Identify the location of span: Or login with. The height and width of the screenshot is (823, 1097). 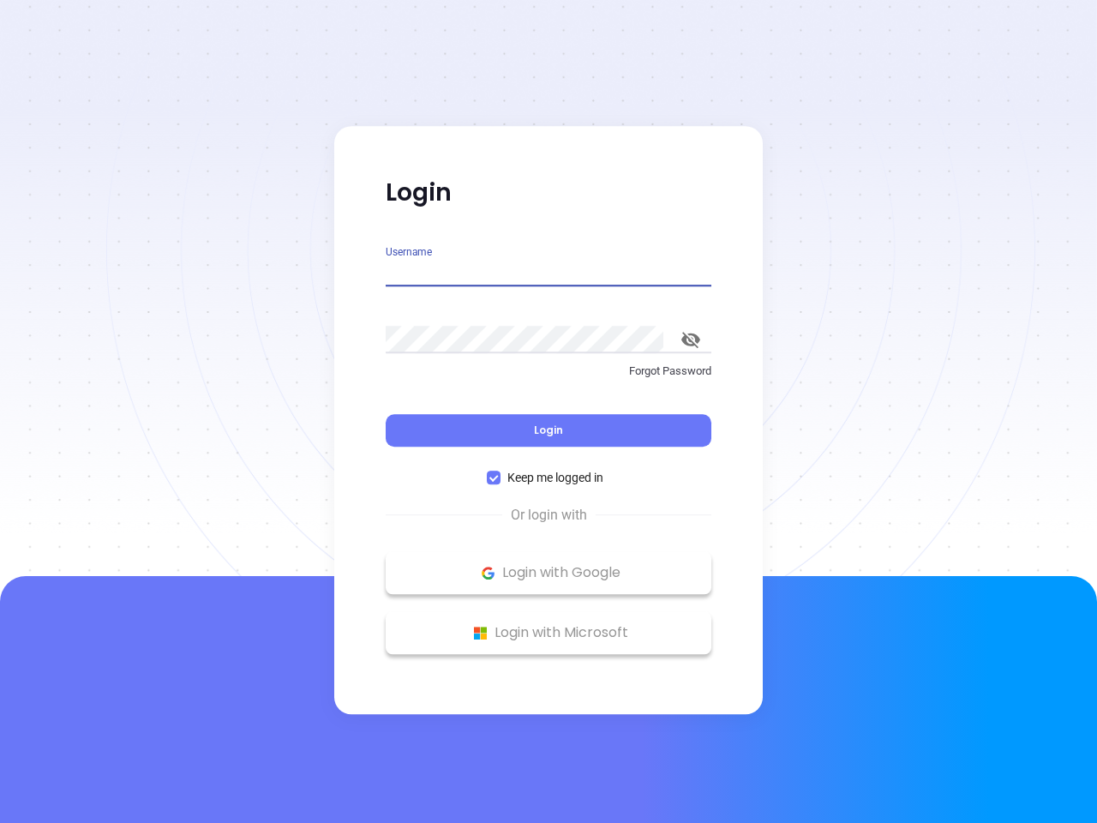
(549, 515).